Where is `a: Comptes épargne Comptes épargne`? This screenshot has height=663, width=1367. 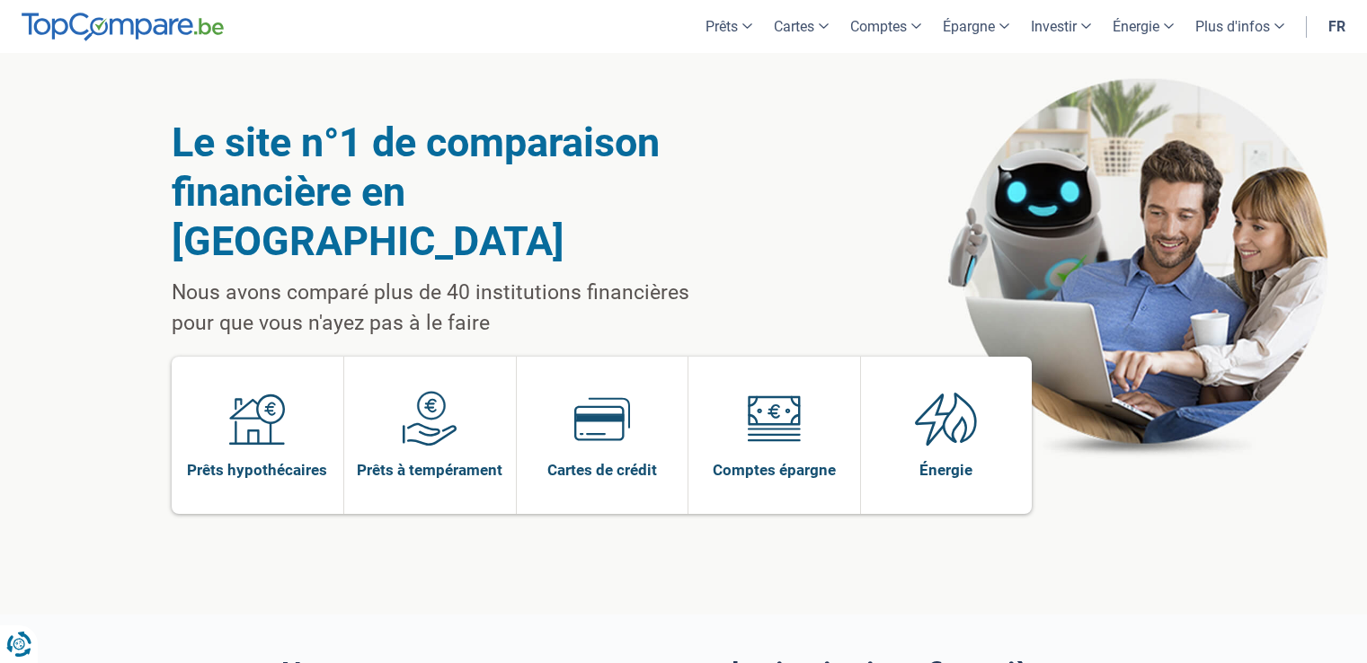
a: Comptes épargne Comptes épargne is located at coordinates (774, 435).